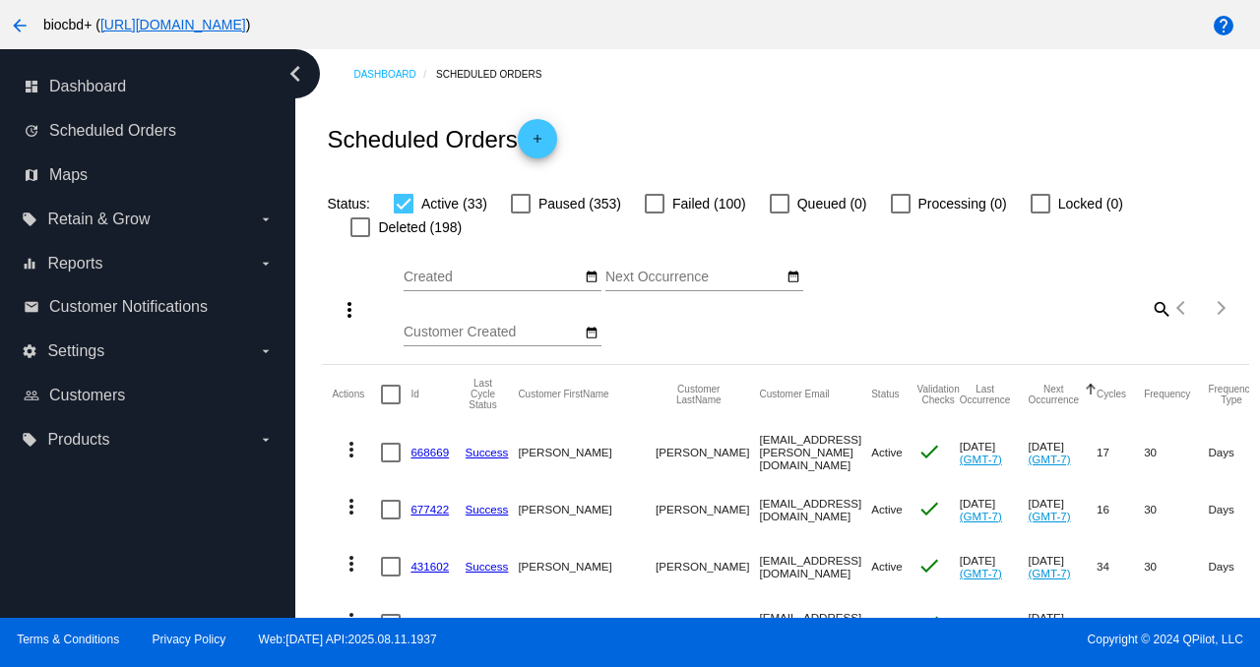  What do you see at coordinates (149, 131) in the screenshot?
I see `a: update Scheduled Orders` at bounding box center [149, 131].